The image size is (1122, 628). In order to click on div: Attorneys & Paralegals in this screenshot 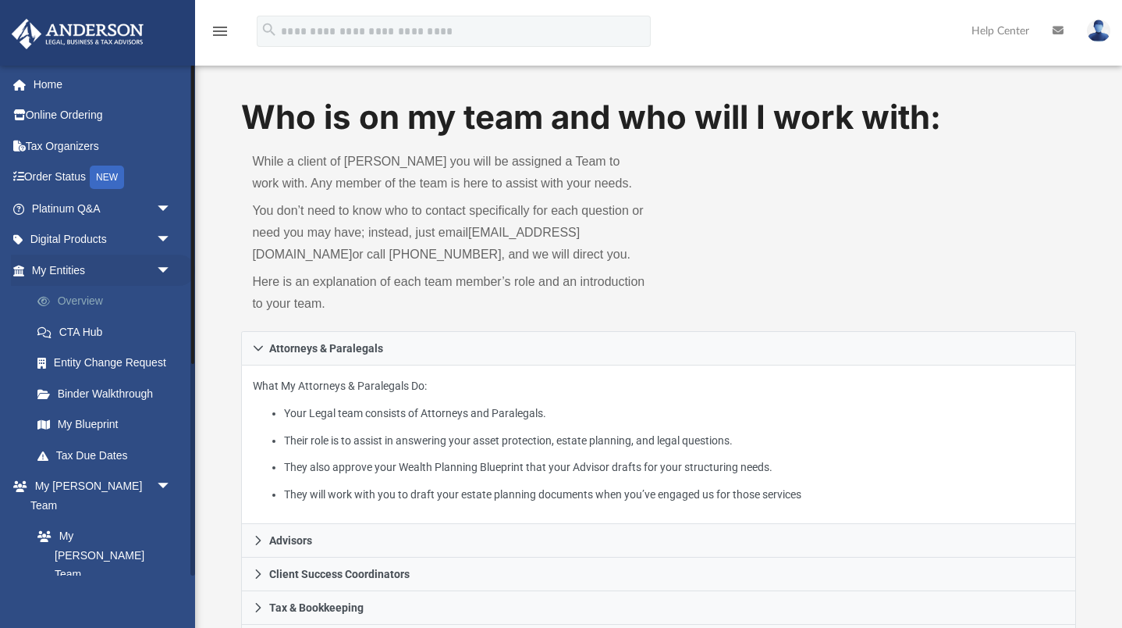, I will do `click(658, 444)`.